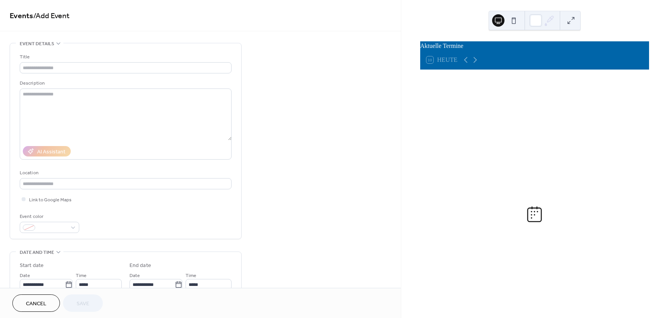 The height and width of the screenshot is (318, 668). Describe the element at coordinates (37, 253) in the screenshot. I see `span: Date and time` at that location.